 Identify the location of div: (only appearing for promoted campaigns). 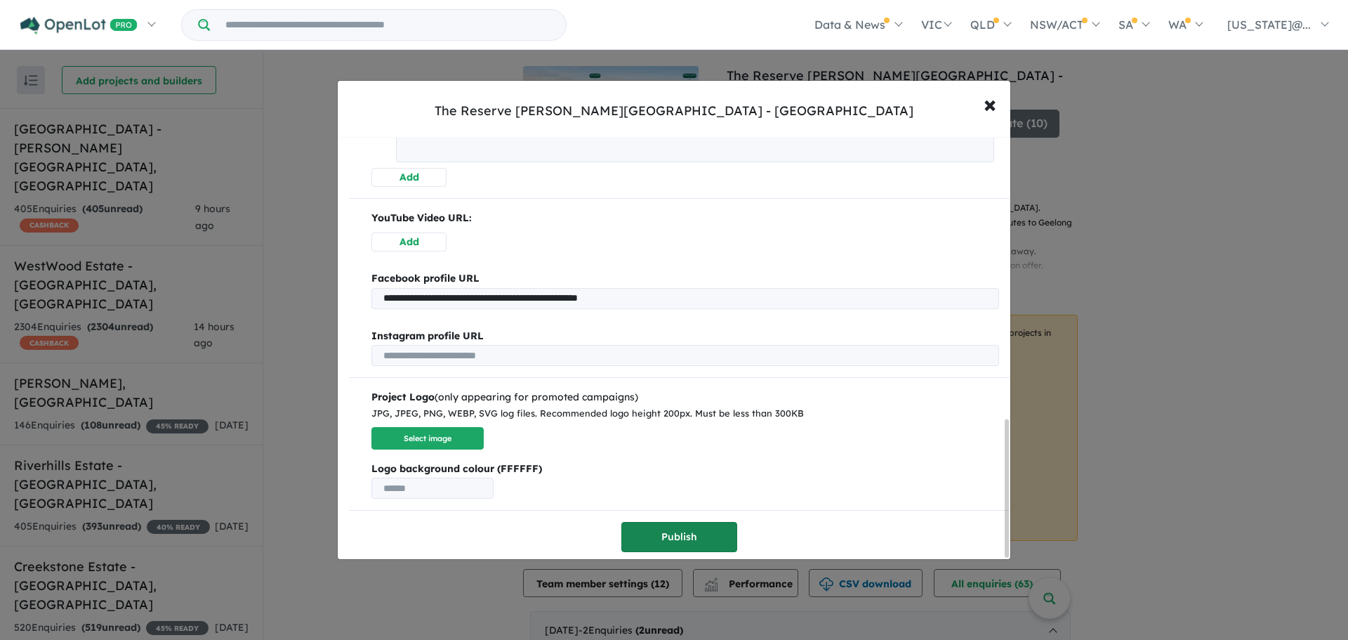
(685, 397).